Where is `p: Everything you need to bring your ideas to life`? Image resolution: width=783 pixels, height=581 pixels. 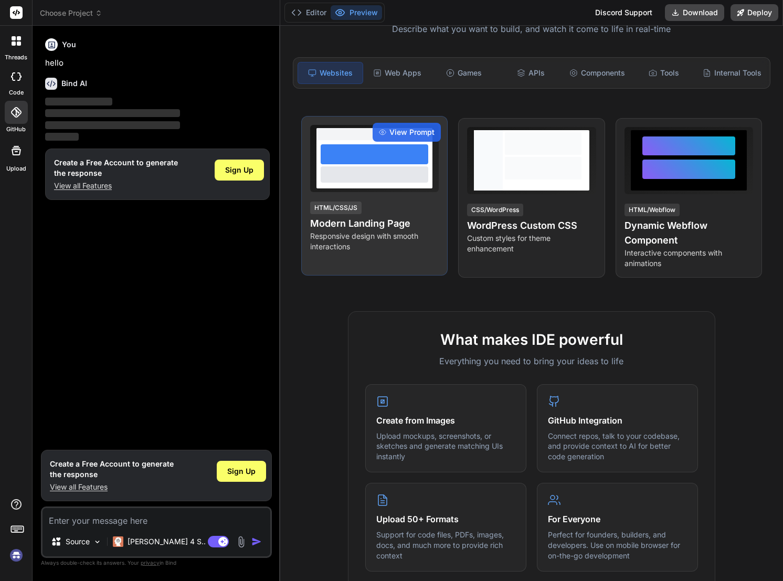 p: Everything you need to bring your ideas to life is located at coordinates (531, 361).